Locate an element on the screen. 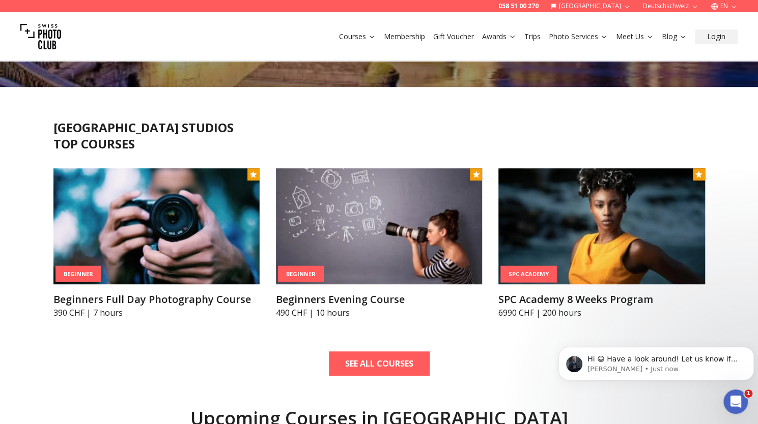 This screenshot has height=424, width=758. button: Meet Us is located at coordinates (635, 37).